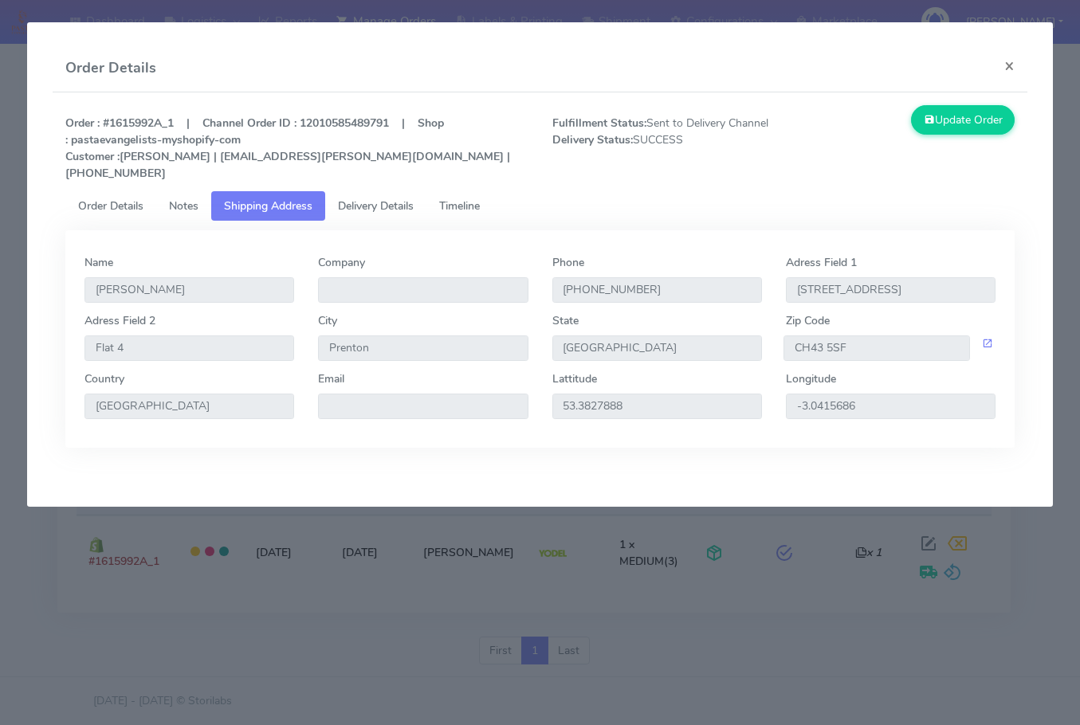 This screenshot has height=725, width=1080. I want to click on strong: Order : #1615992A_1 | Channel Order ID : 12010585489791 | Shop : pastaevangelists-myshopify-com [..., so click(288, 148).